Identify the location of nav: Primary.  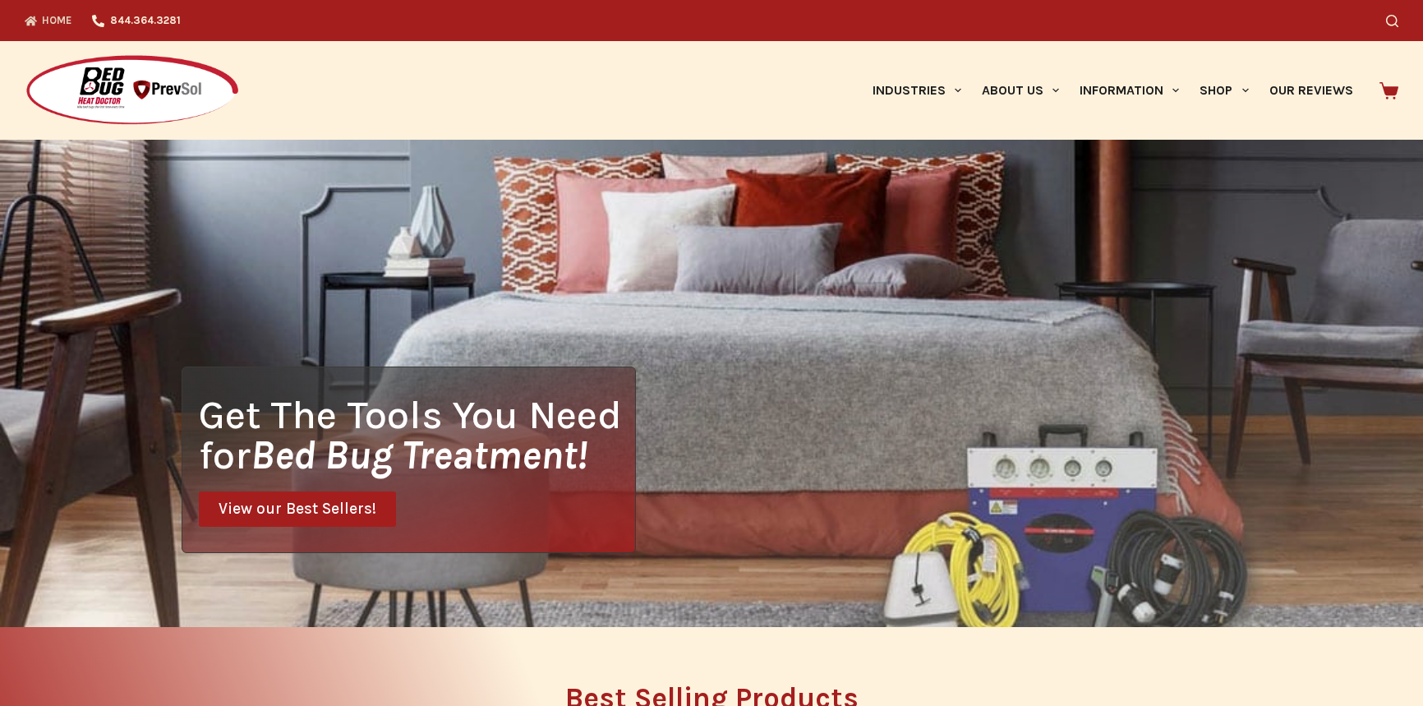
(1112, 90).